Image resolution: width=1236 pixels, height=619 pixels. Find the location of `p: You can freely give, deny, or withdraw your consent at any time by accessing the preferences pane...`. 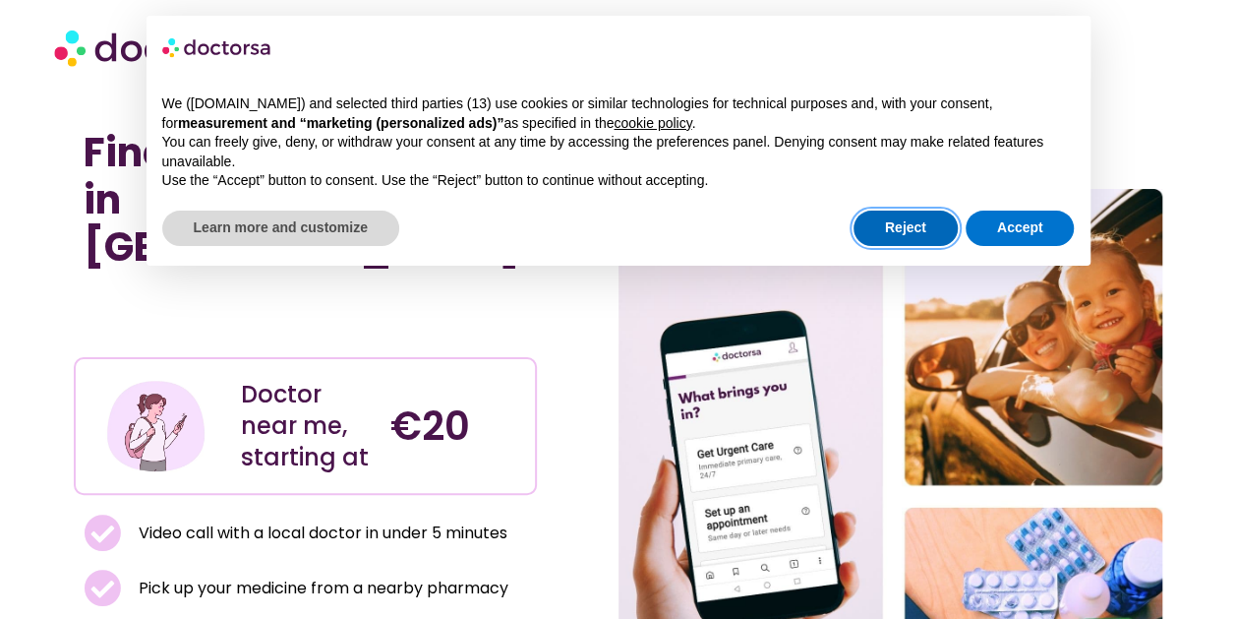

p: You can freely give, deny, or withdraw your consent at any time by accessing the preferences pane... is located at coordinates (619, 151).